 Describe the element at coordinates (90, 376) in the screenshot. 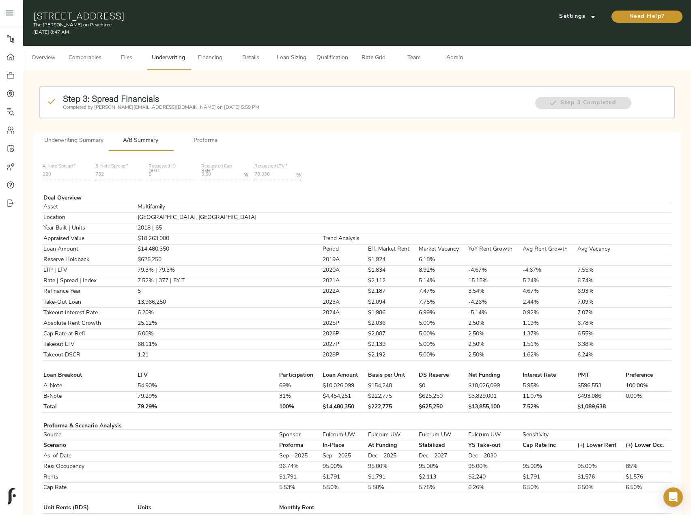

I see `td: Loan Breakout` at that location.